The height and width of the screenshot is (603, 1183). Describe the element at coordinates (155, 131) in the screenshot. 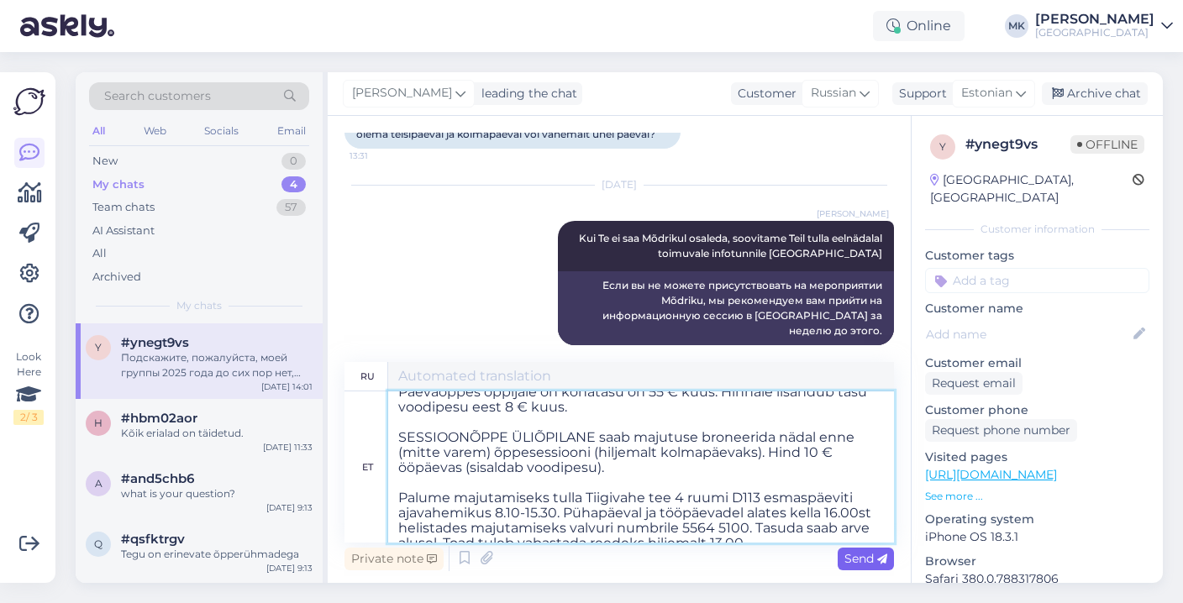

I see `div: Web` at that location.